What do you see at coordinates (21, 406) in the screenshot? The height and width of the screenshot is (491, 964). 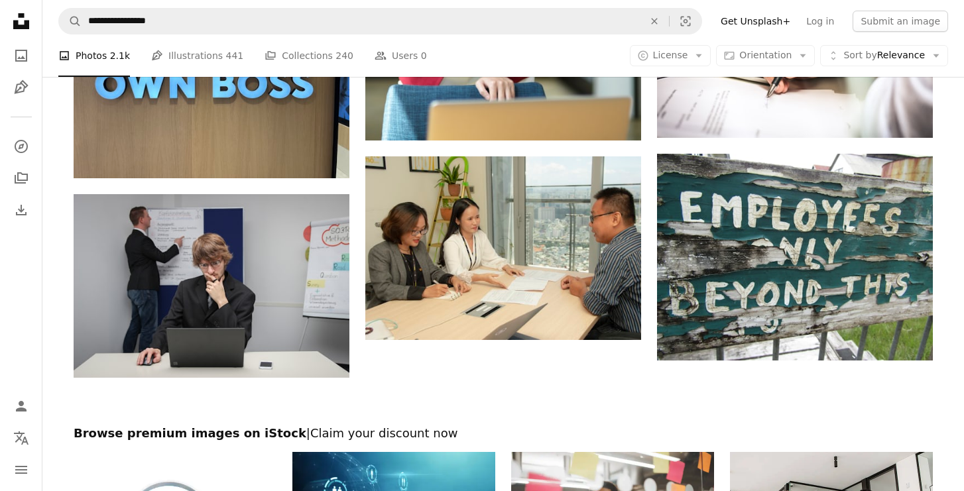 I see `a: Log in / Sign up` at bounding box center [21, 406].